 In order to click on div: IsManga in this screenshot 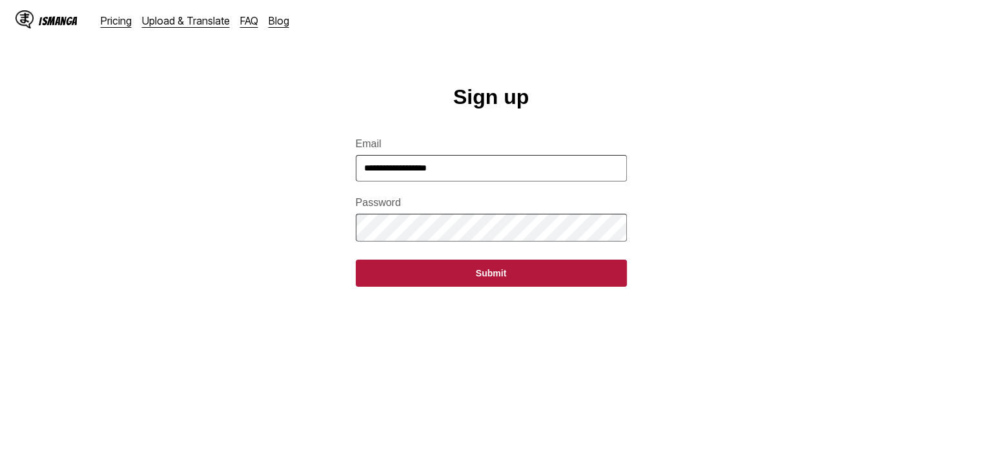, I will do `click(58, 21)`.